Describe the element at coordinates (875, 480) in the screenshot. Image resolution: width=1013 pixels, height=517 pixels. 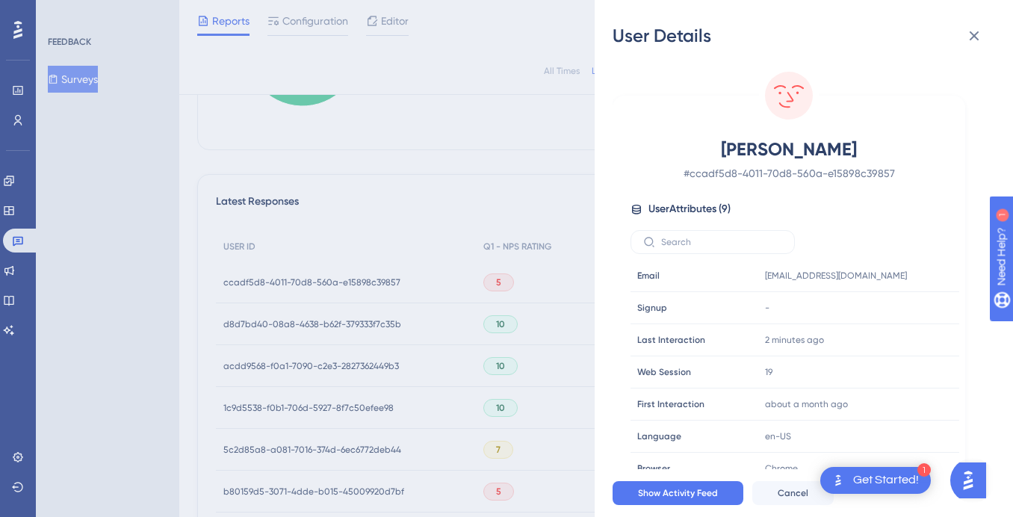
I see `div: Open Get Started! checklist, remaining modules: 1` at that location.